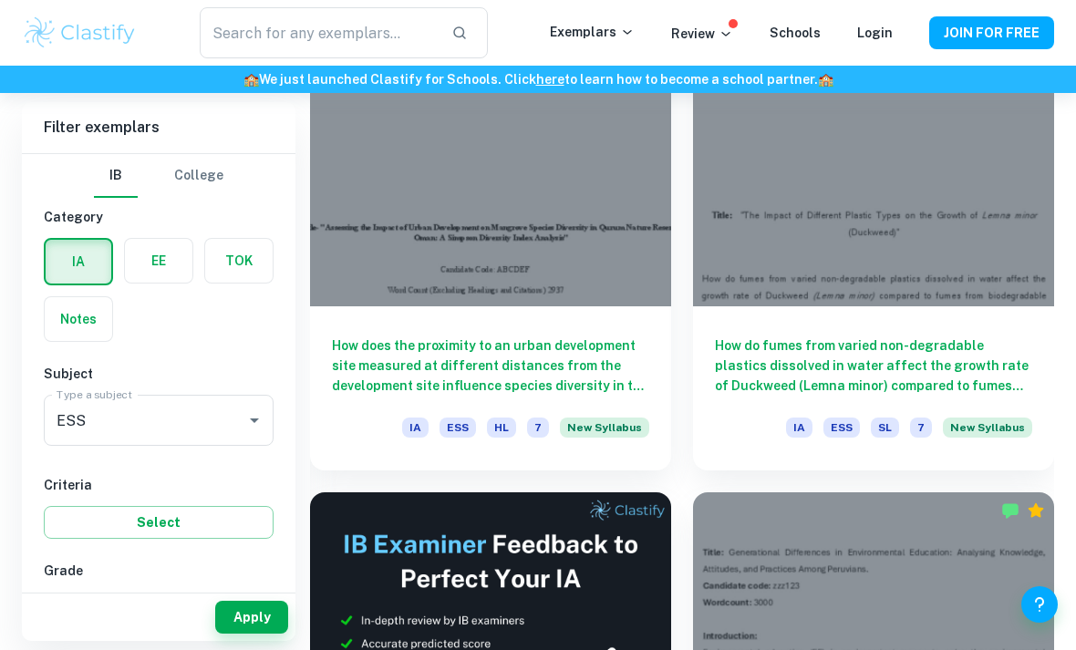  I want to click on button: Notes, so click(78, 319).